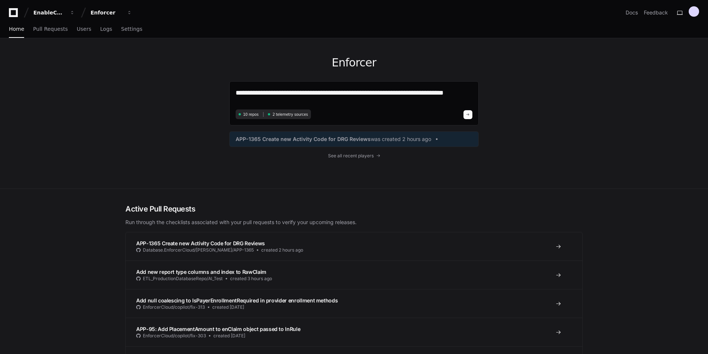 The width and height of the screenshot is (708, 354). Describe the element at coordinates (218, 329) in the screenshot. I see `span: APP-95: Add PlacementAmount to enClaim object passed to InRule` at that location.